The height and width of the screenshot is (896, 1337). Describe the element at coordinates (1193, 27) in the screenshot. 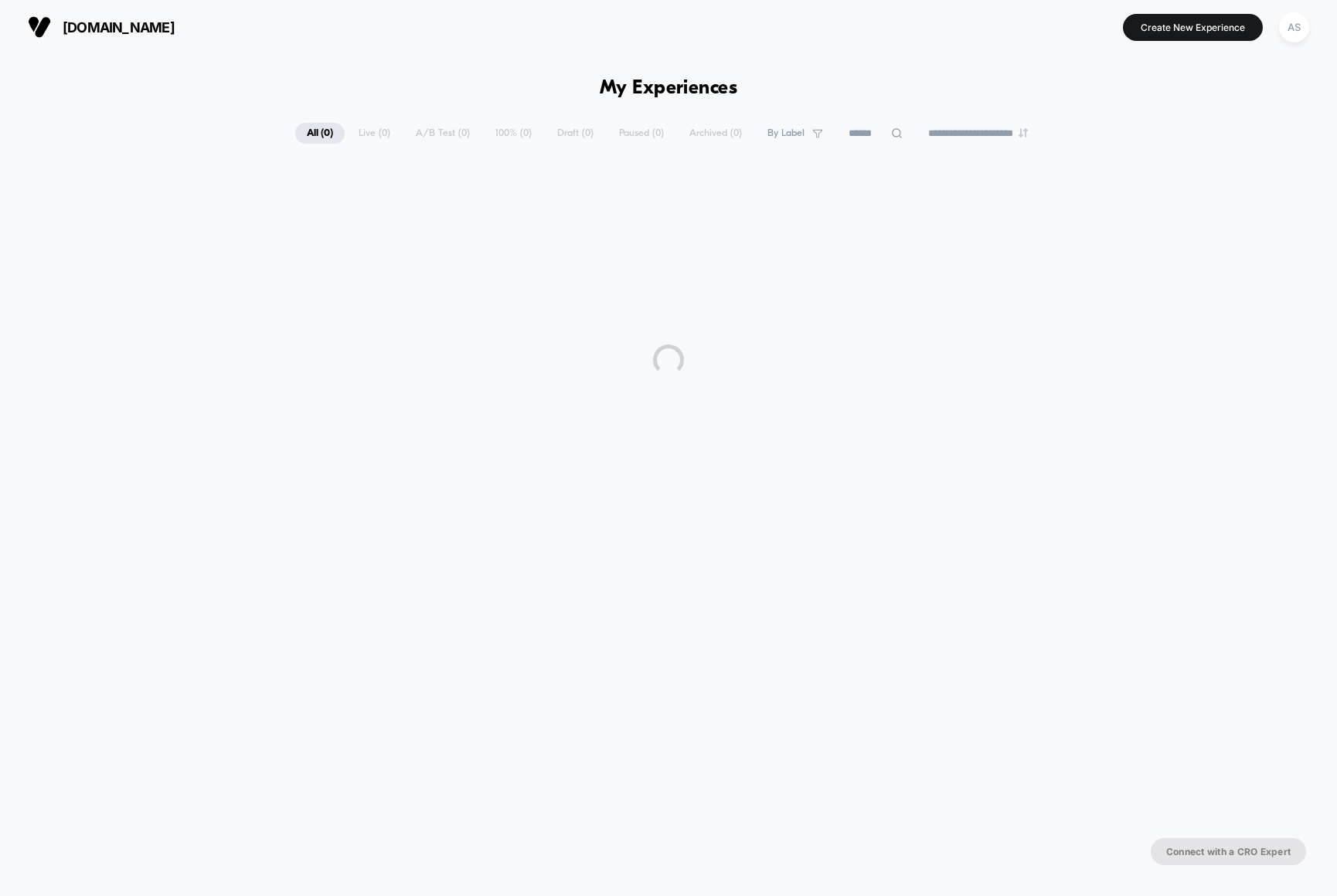

I see `button: Create New Experience` at that location.